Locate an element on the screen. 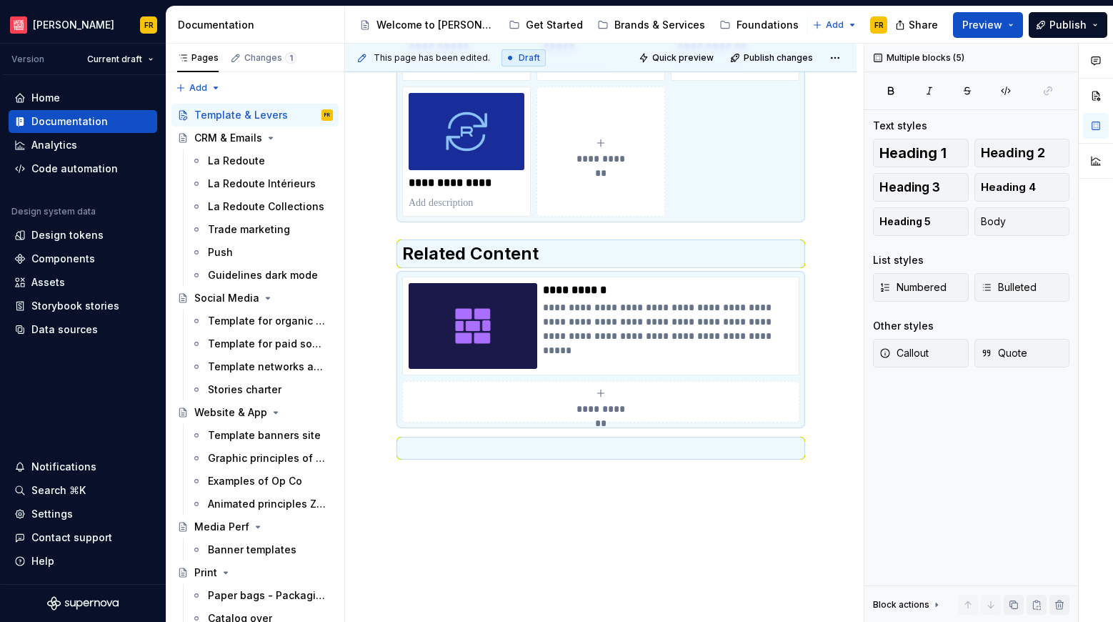  div: Code automation is located at coordinates (74, 169).